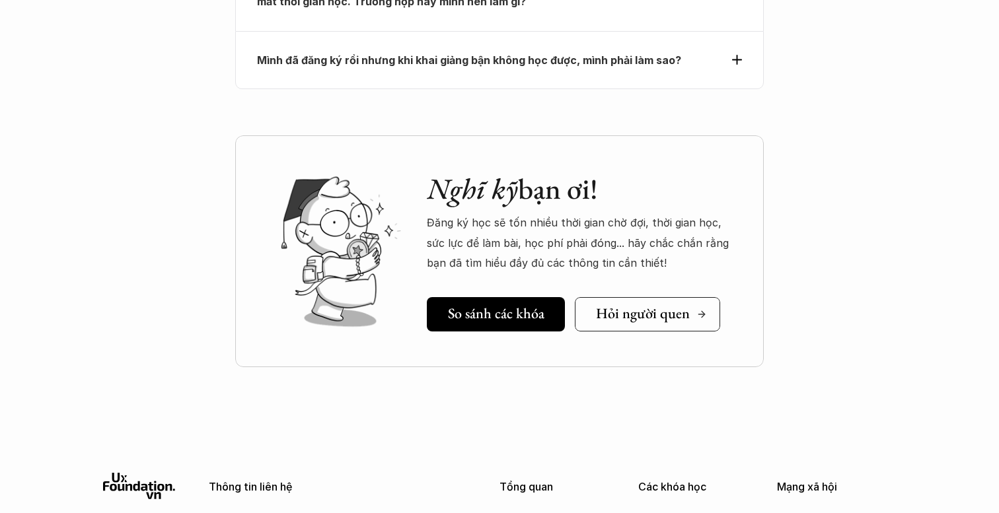  What do you see at coordinates (643, 314) in the screenshot?
I see `h5: Hỏi người quen` at bounding box center [643, 314].